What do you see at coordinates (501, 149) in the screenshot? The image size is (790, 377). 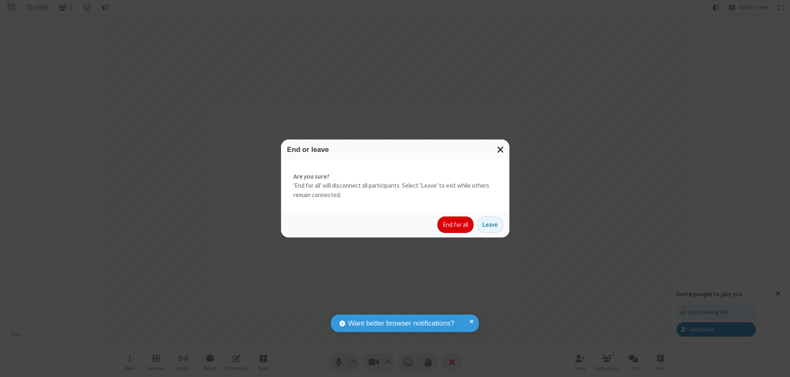 I see `button: Close modal` at bounding box center [501, 149].